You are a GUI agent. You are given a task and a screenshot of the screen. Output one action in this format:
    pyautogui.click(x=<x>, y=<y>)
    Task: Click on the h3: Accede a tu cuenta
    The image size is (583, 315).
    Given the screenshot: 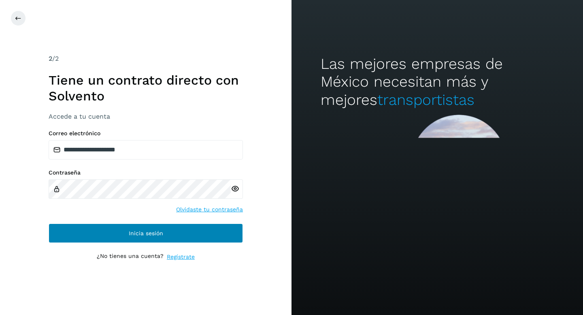 What is the action you would take?
    pyautogui.click(x=146, y=116)
    